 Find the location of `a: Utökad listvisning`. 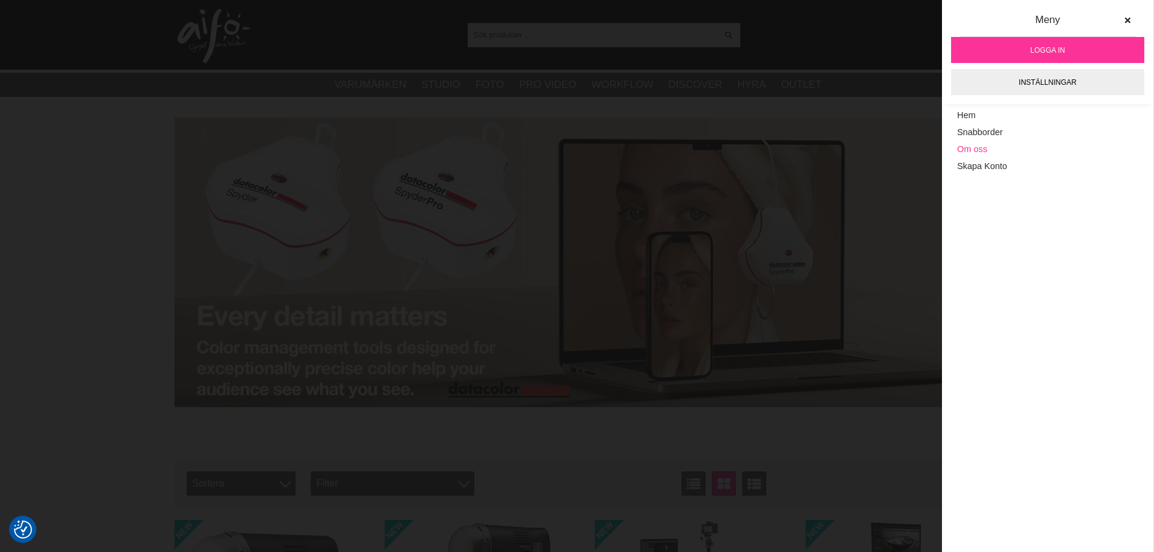

a: Utökad listvisning is located at coordinates (754, 483).